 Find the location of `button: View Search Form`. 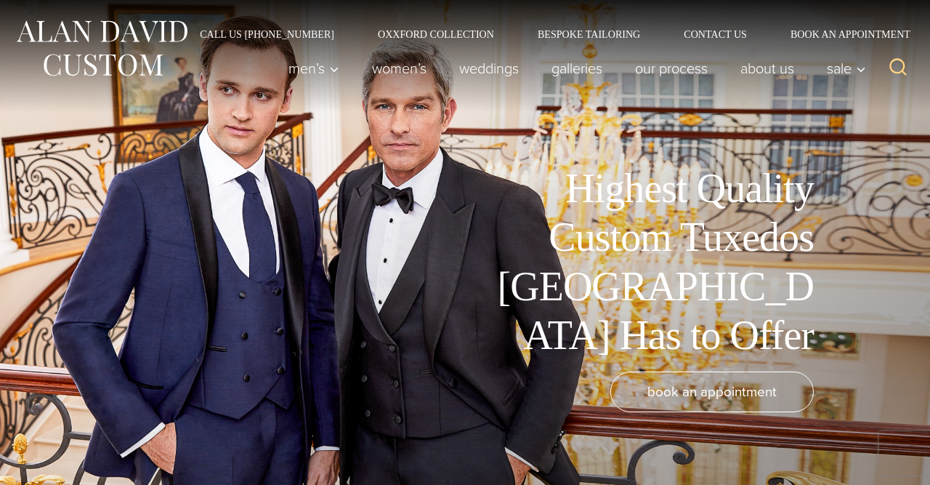

button: View Search Form is located at coordinates (898, 68).